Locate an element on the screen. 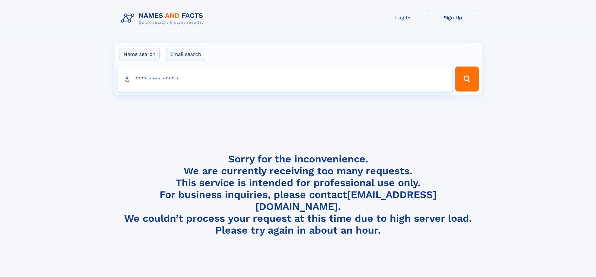  button: Search Button is located at coordinates (466, 79).